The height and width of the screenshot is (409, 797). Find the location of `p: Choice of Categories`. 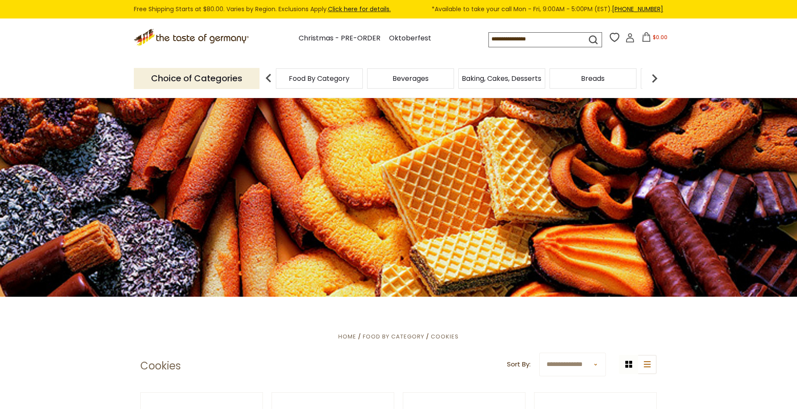

p: Choice of Categories is located at coordinates (197, 78).